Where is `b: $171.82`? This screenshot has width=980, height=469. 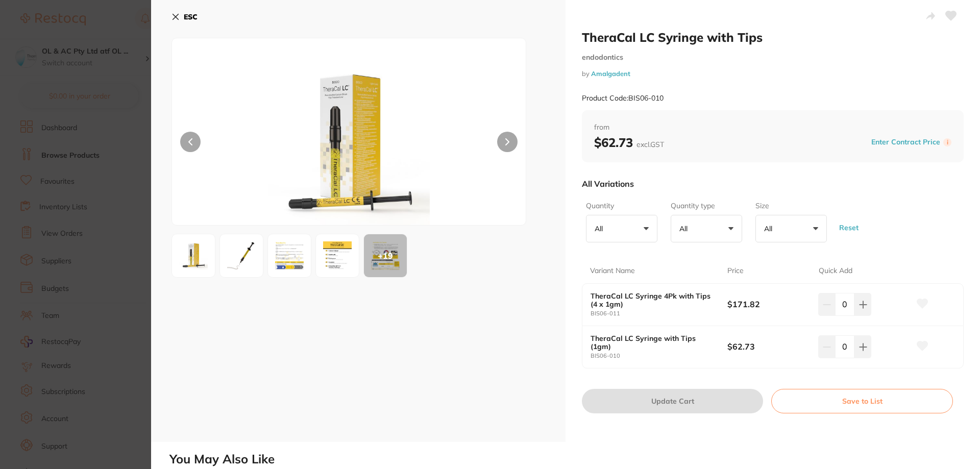
b: $171.82 is located at coordinates (768, 304).